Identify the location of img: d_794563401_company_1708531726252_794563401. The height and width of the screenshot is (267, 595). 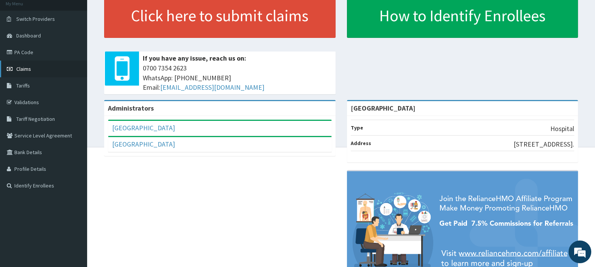
(22, 47).